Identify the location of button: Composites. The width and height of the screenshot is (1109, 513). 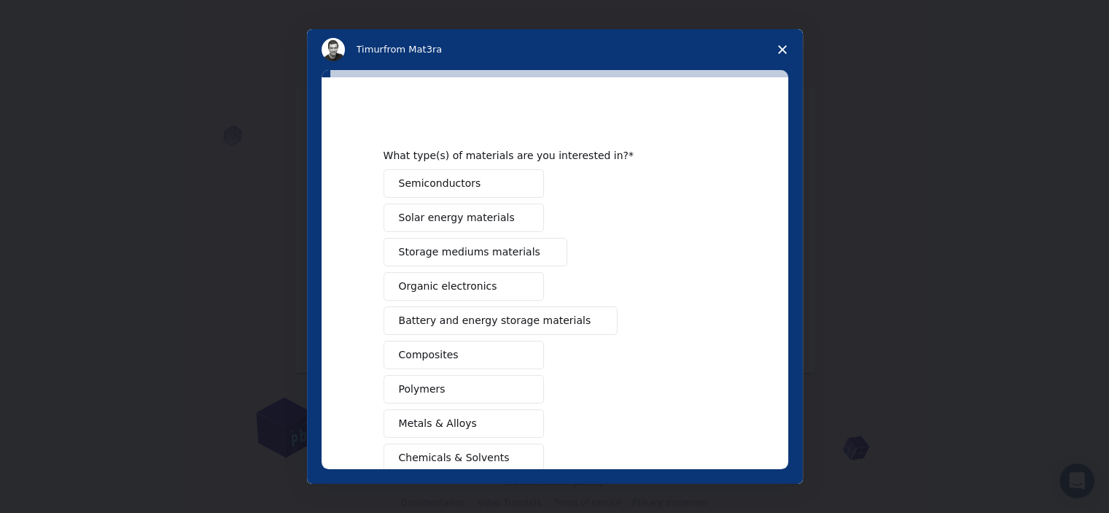
(464, 354).